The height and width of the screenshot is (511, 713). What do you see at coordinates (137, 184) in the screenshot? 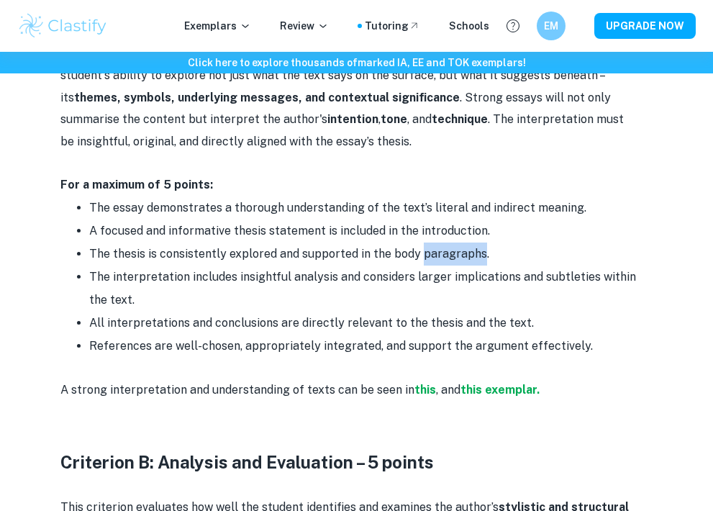
I see `strong: For a maximum of 5 points:` at bounding box center [137, 184].